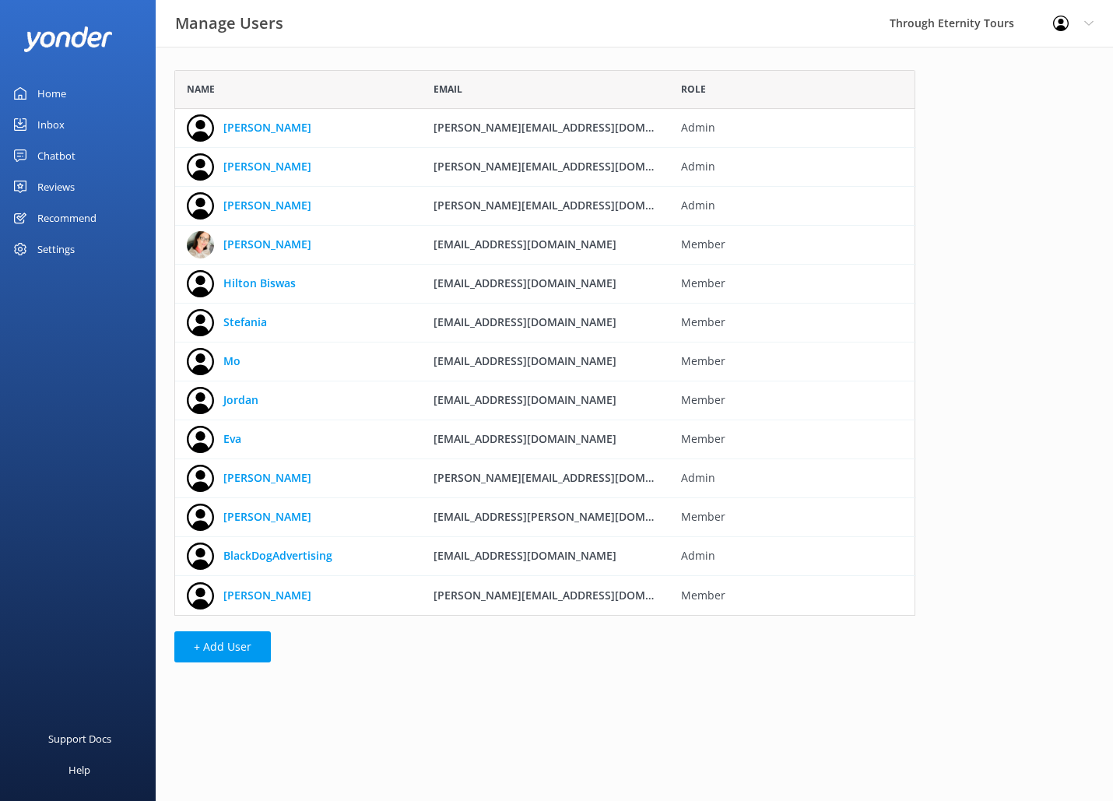 The height and width of the screenshot is (801, 1113). Describe the element at coordinates (56, 156) in the screenshot. I see `div: Chatbot` at that location.